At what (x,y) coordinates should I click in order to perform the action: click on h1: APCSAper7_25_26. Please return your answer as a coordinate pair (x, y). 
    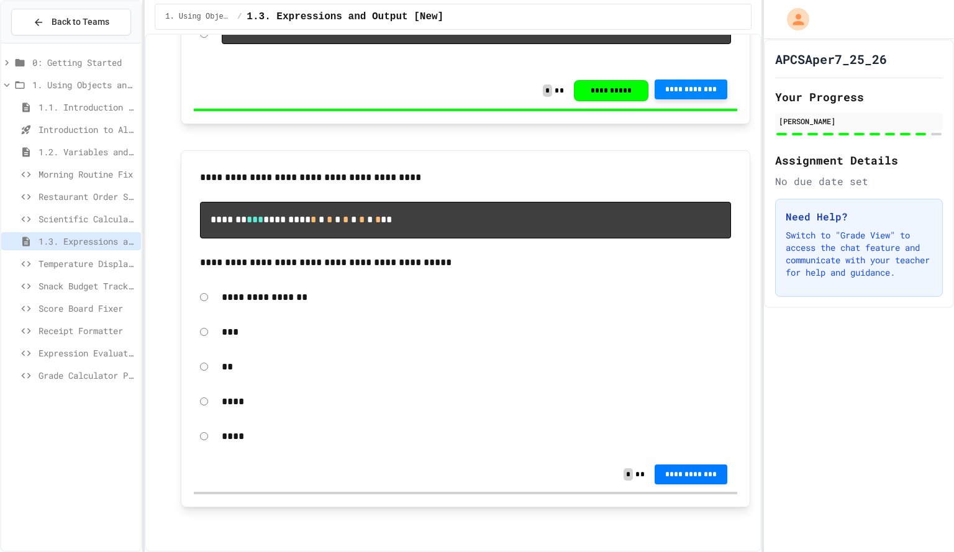
    Looking at the image, I should click on (831, 59).